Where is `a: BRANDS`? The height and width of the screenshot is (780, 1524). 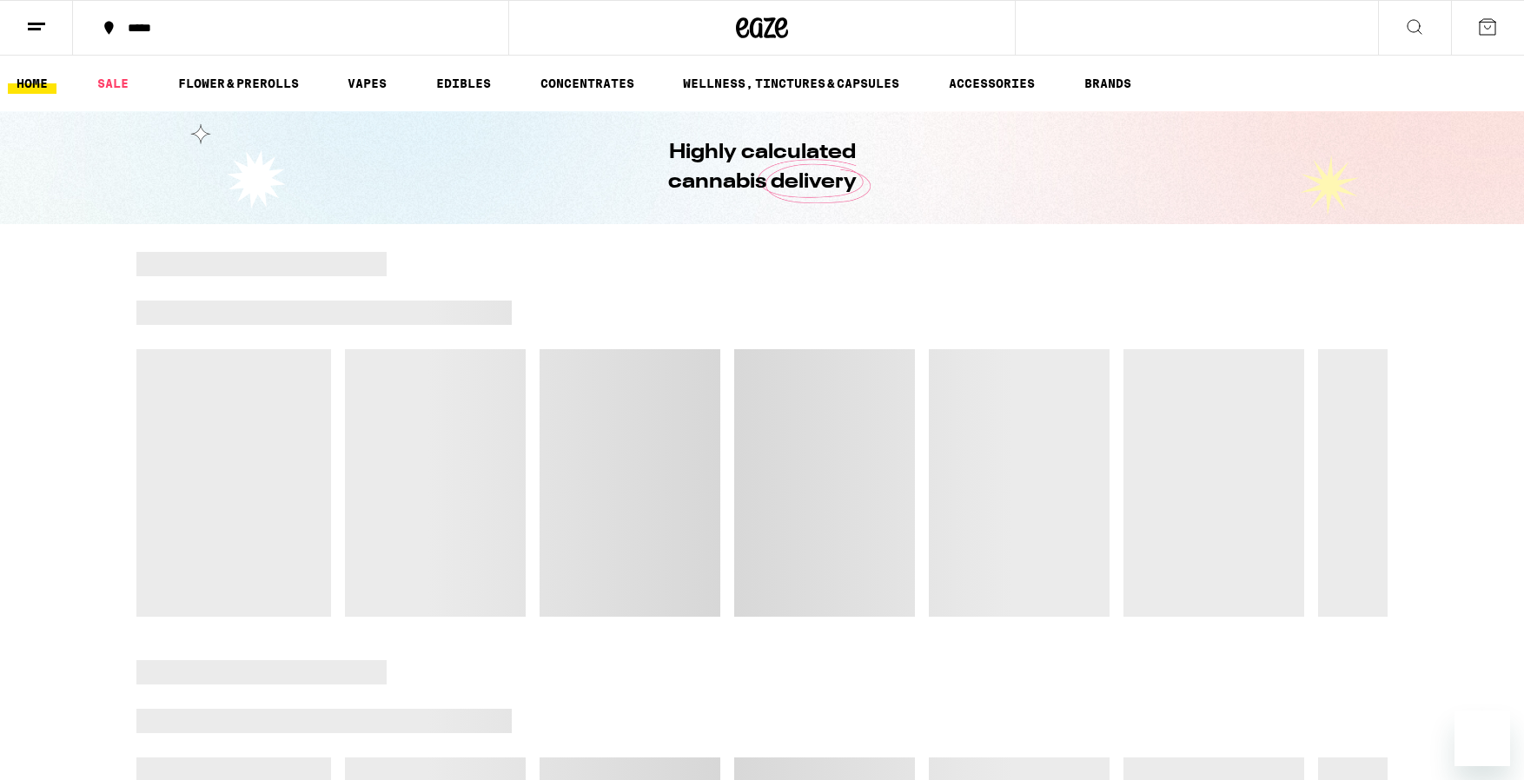
a: BRANDS is located at coordinates (1108, 83).